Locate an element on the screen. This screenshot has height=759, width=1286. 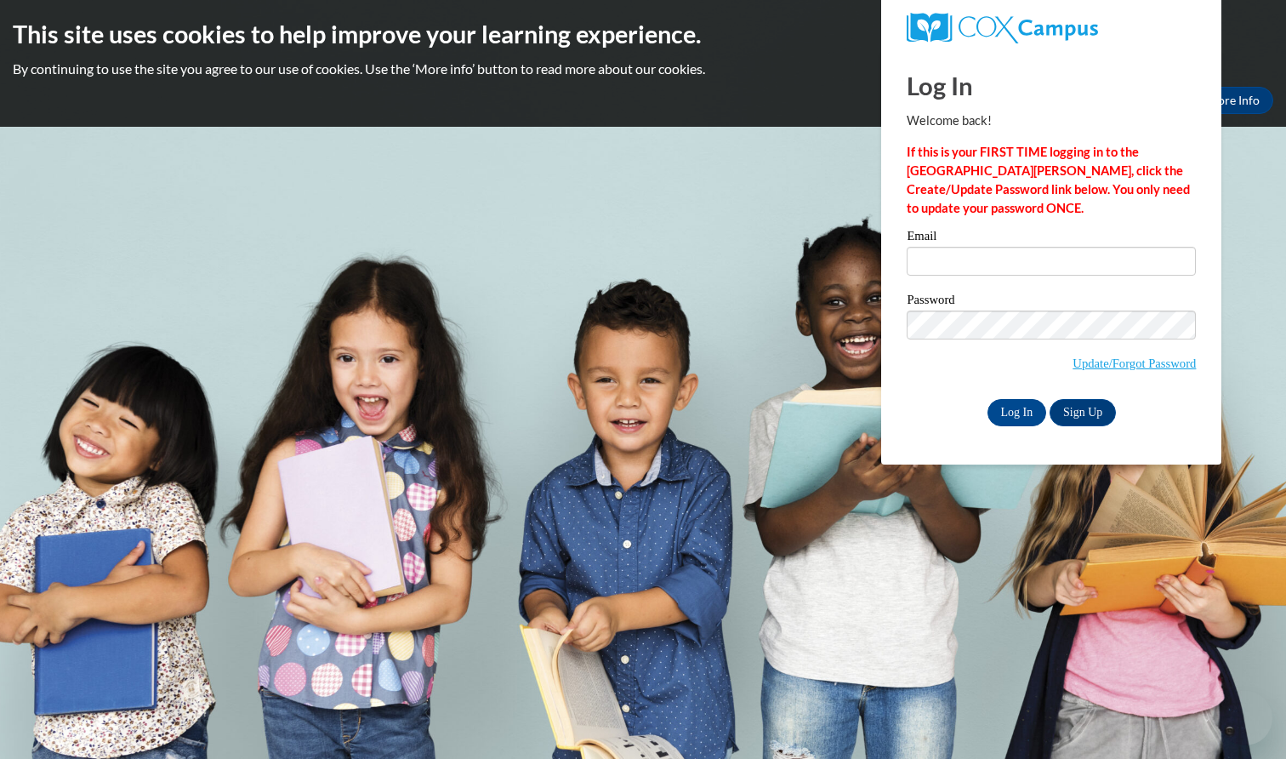
img: COX Campus is located at coordinates (1002, 28).